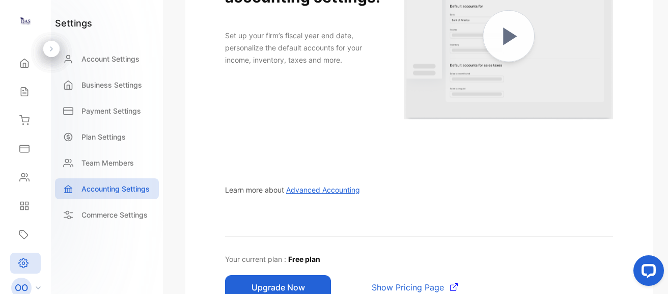 The image size is (668, 294). I want to click on p: Plan Settings, so click(103, 137).